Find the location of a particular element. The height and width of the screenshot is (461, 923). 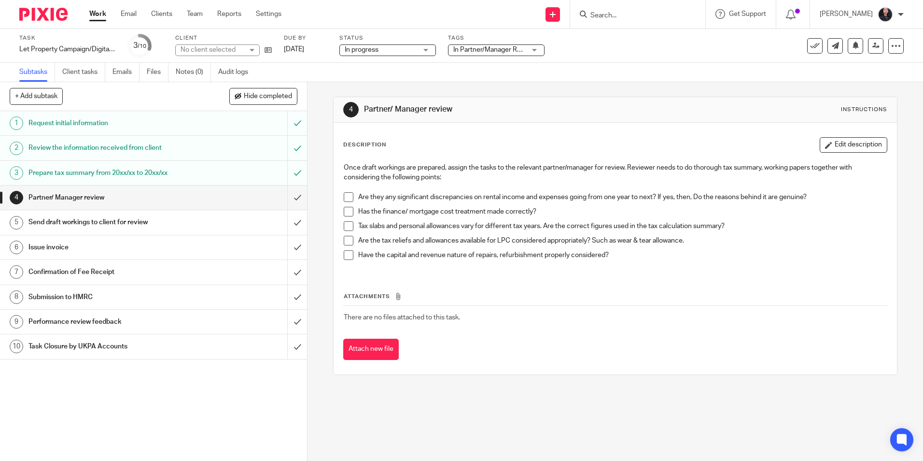

label: Client is located at coordinates (224, 38).